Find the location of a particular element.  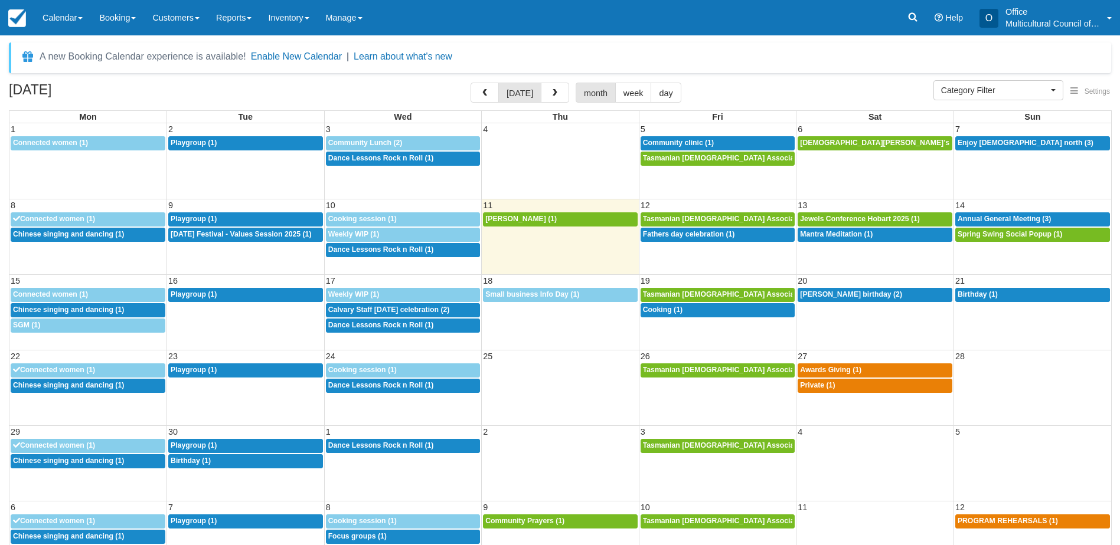

i: Help is located at coordinates (939, 18).